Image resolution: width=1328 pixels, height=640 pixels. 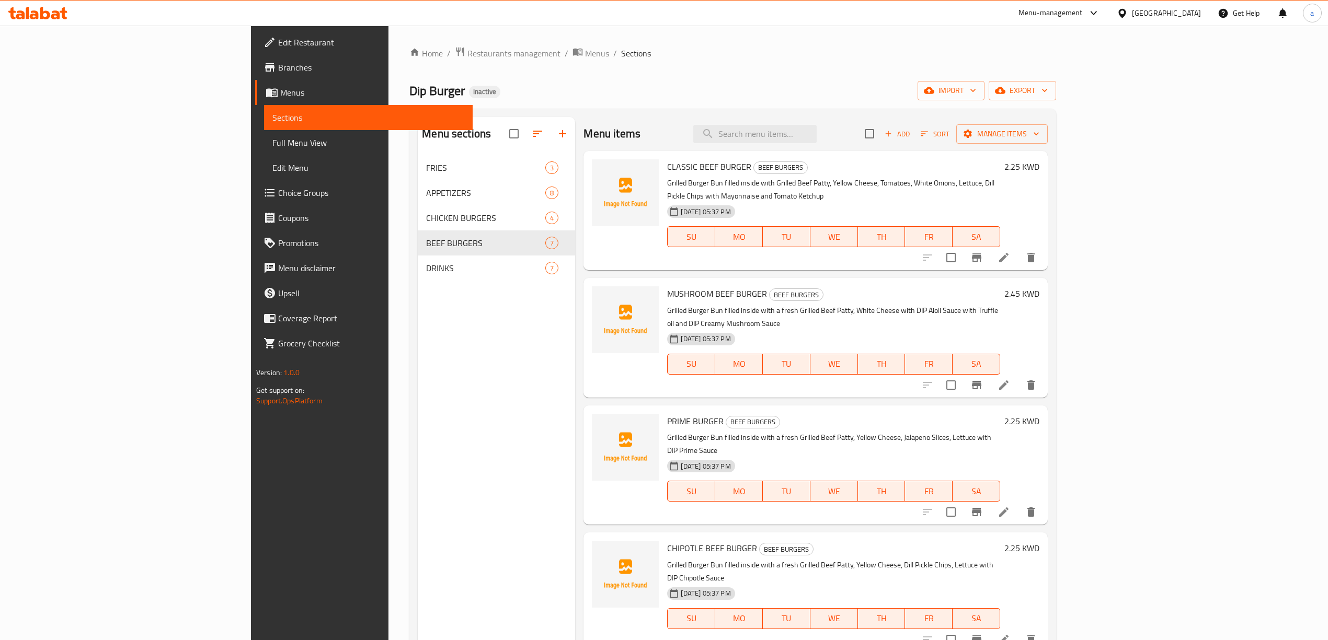 What do you see at coordinates (1021, 294) in the screenshot?
I see `h6: 2.45 KWD` at bounding box center [1021, 294].